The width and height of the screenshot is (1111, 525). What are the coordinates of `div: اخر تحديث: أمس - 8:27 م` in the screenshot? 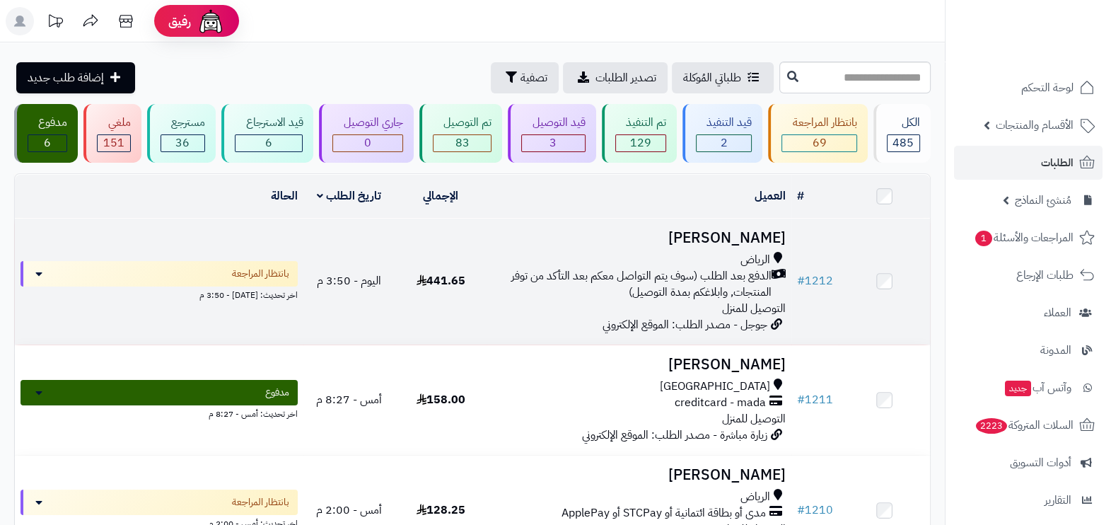 It's located at (159, 412).